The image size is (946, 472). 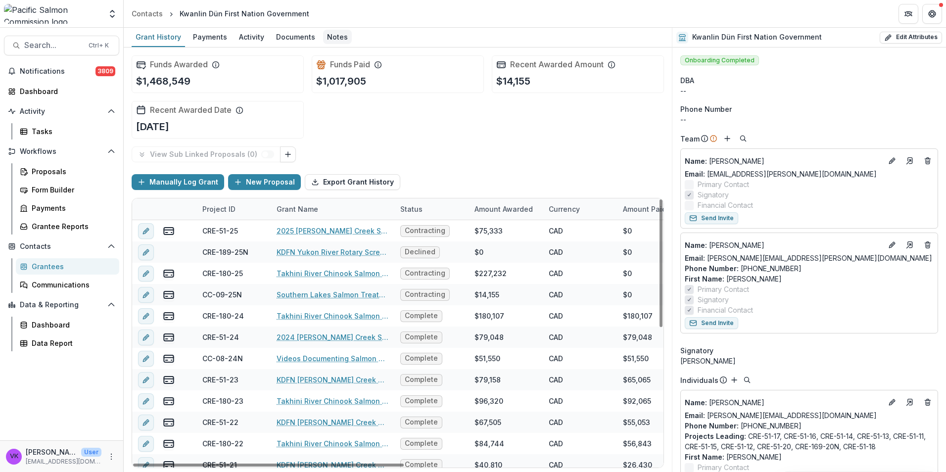 What do you see at coordinates (638, 316) in the screenshot?
I see `div: $180,107` at bounding box center [638, 316].